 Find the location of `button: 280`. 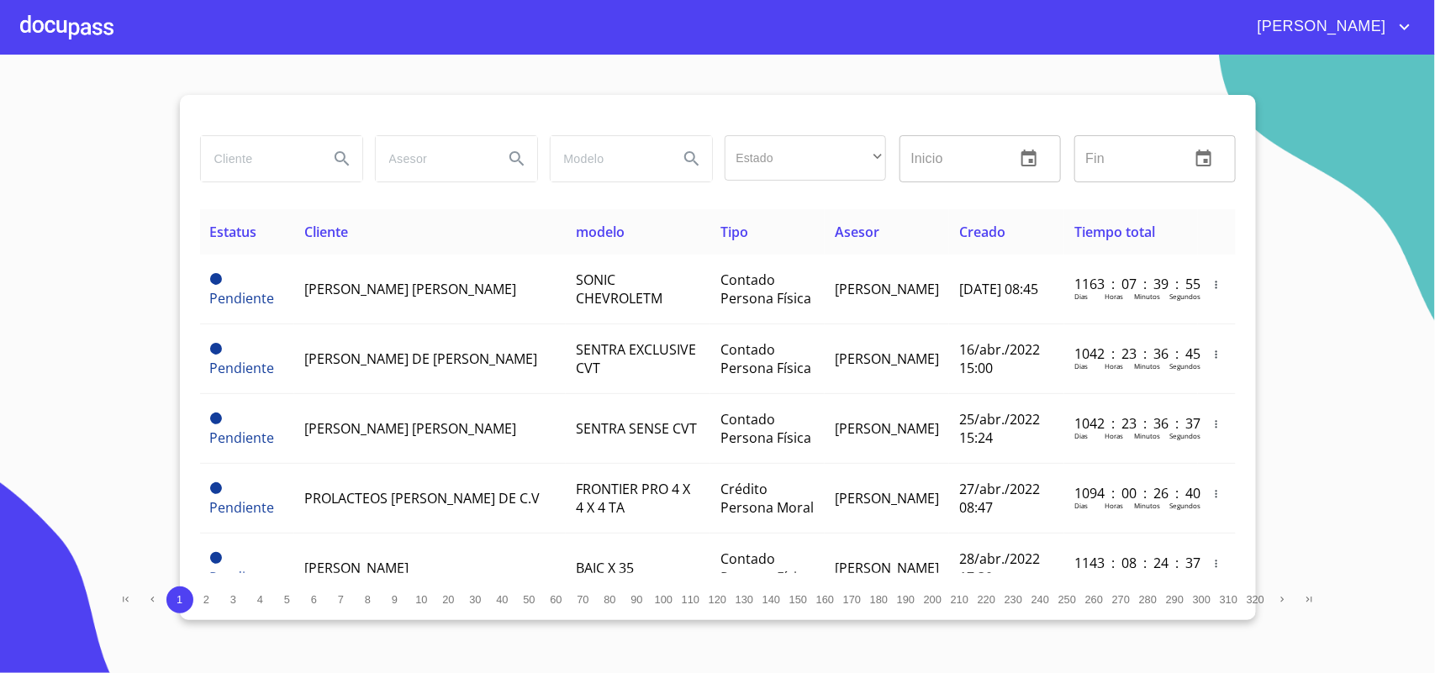

button: 280 is located at coordinates (1148, 600).